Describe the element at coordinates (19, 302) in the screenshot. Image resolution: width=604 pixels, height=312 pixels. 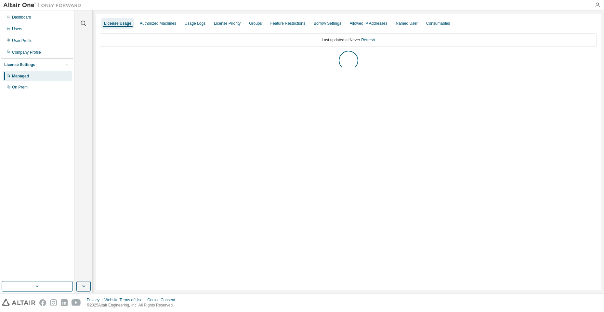
I see `img: altair_logo.svg` at that location.